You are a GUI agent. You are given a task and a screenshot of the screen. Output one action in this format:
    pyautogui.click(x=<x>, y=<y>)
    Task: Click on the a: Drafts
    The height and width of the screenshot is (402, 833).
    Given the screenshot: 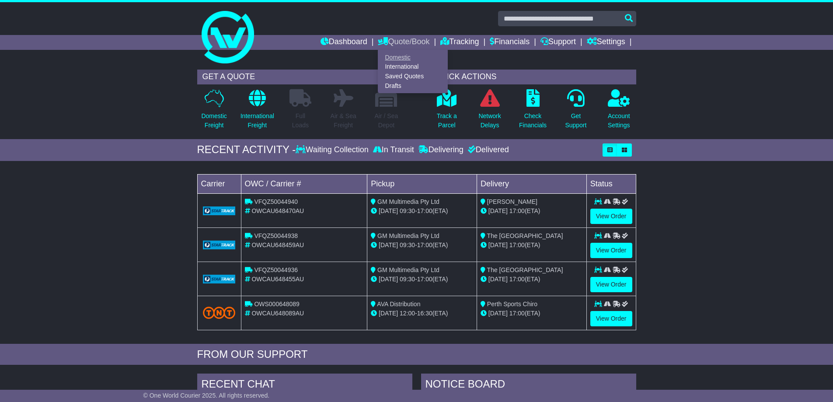 What is the action you would take?
    pyautogui.click(x=413, y=86)
    